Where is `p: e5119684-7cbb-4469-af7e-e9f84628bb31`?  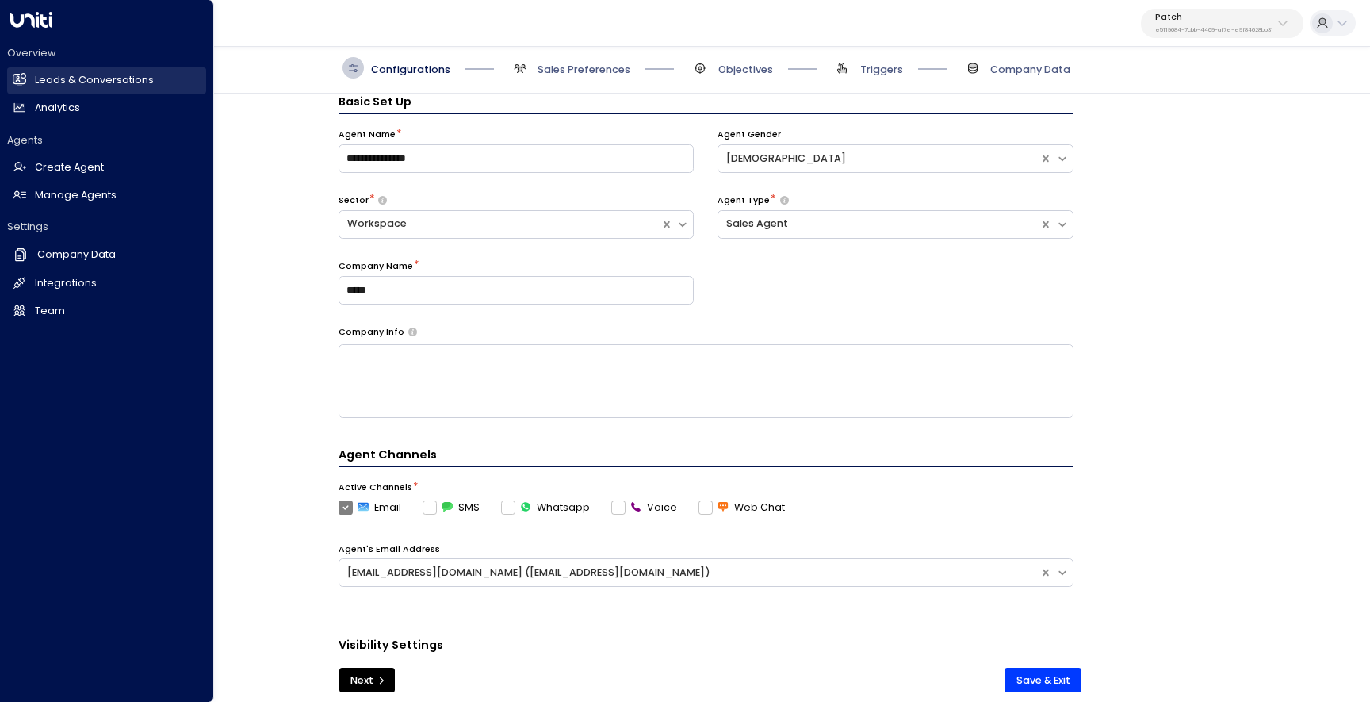
p: e5119684-7cbb-4469-af7e-e9f84628bb31 is located at coordinates (1214, 30).